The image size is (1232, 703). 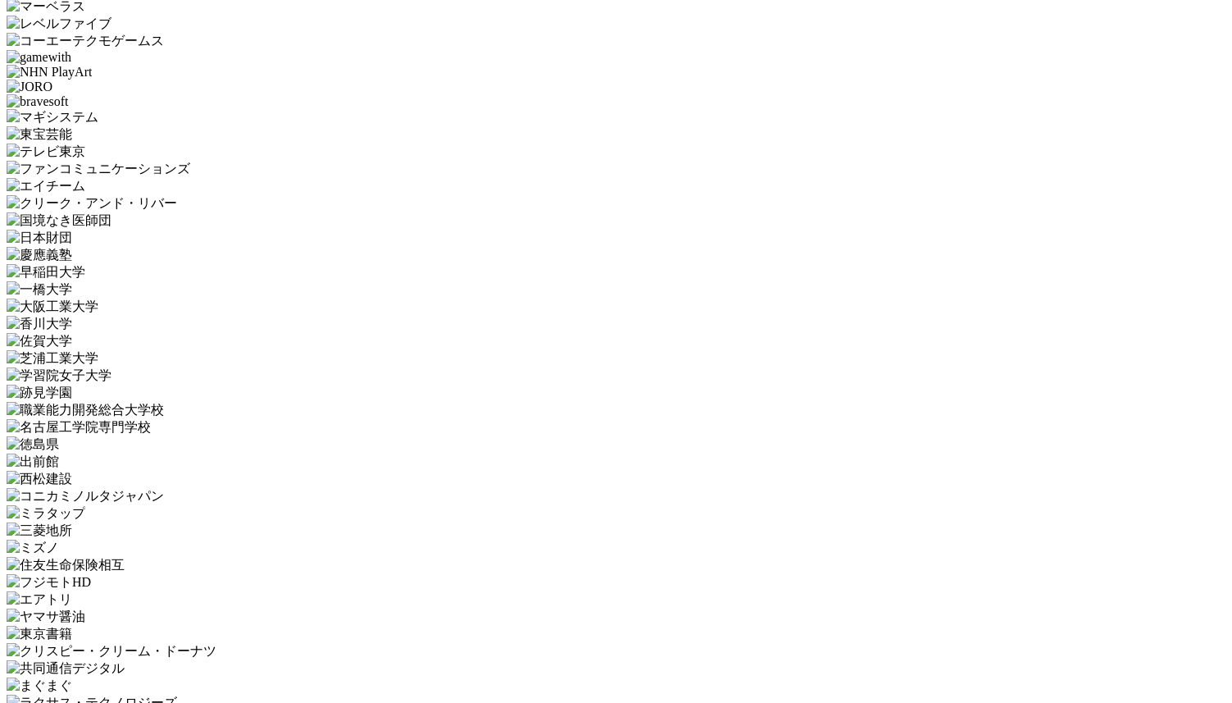 What do you see at coordinates (39, 238) in the screenshot?
I see `img: 日本財団` at bounding box center [39, 238].